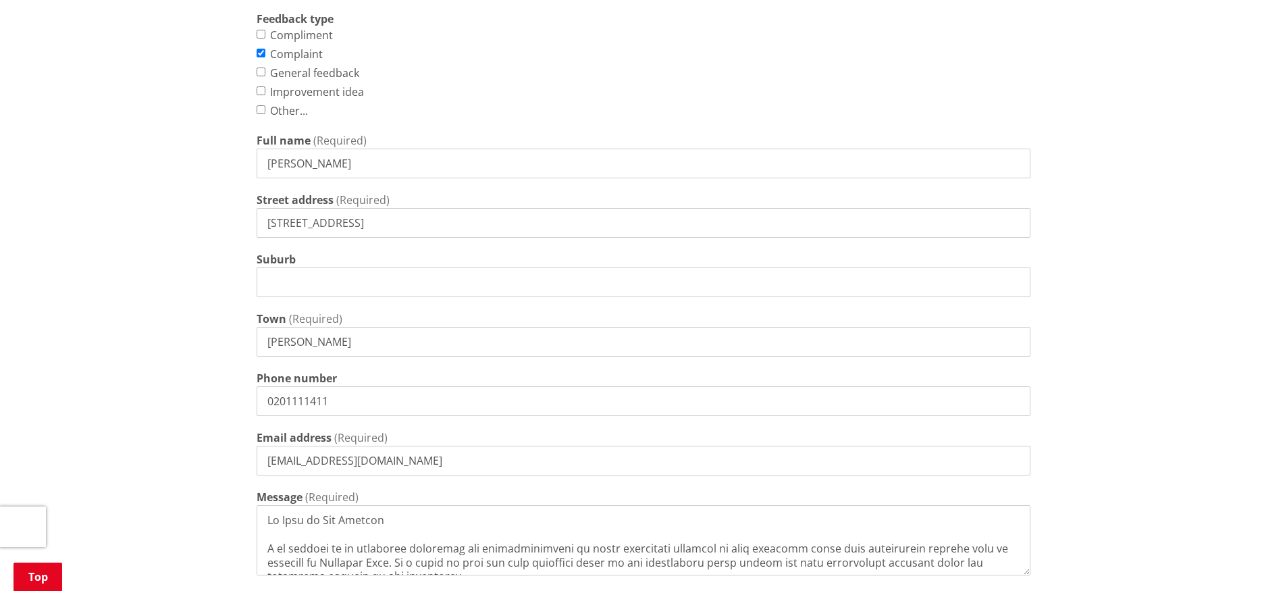  I want to click on label: Full name, so click(284, 140).